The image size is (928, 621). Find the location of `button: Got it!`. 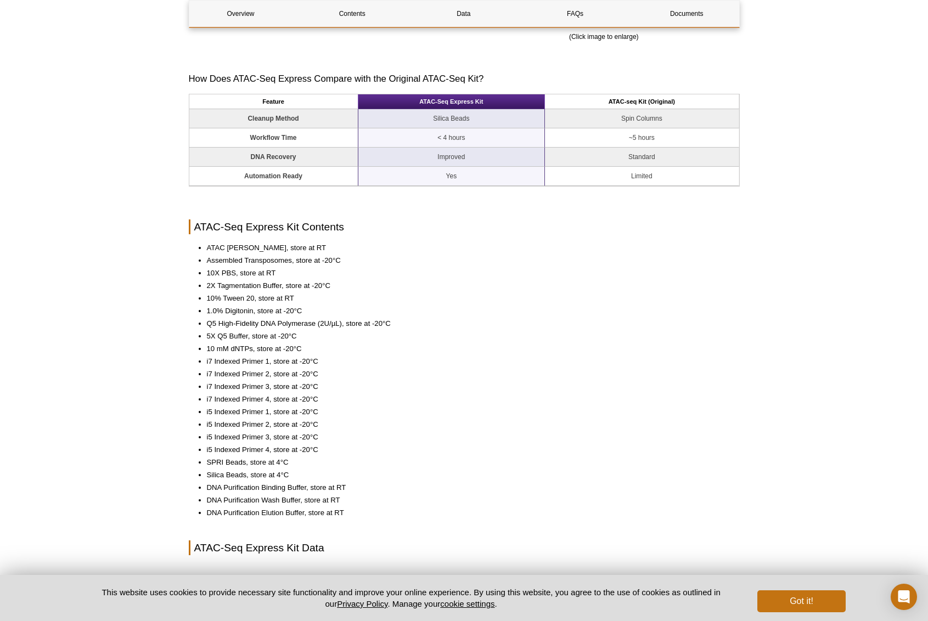

button: Got it! is located at coordinates (801, 601).